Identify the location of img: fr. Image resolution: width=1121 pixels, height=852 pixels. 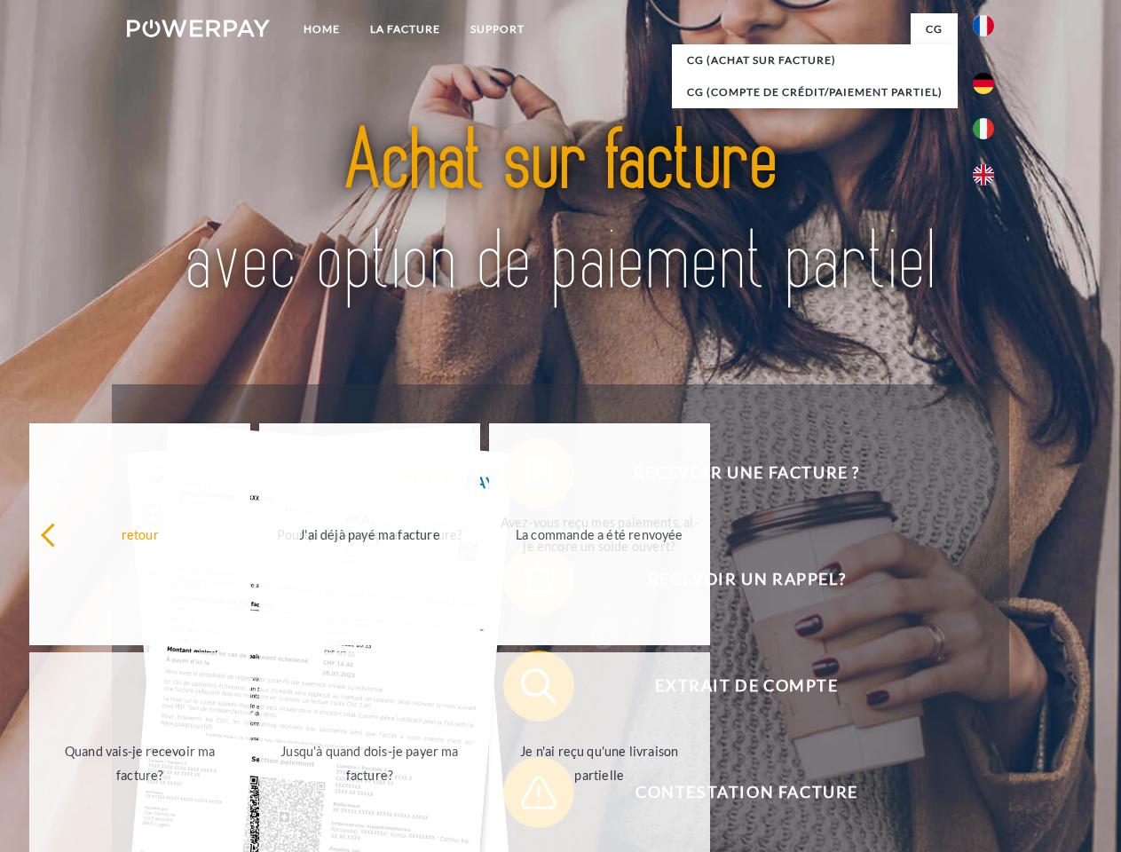
(983, 26).